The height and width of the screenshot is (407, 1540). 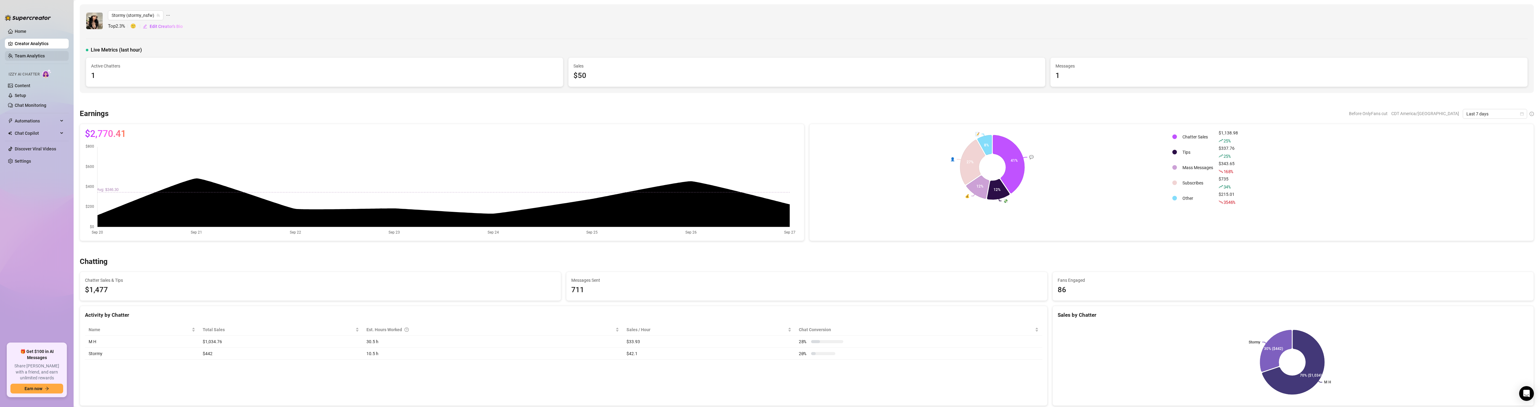 What do you see at coordinates (490, 329) in the screenshot?
I see `div: Est. Hours Worked` at bounding box center [490, 329].